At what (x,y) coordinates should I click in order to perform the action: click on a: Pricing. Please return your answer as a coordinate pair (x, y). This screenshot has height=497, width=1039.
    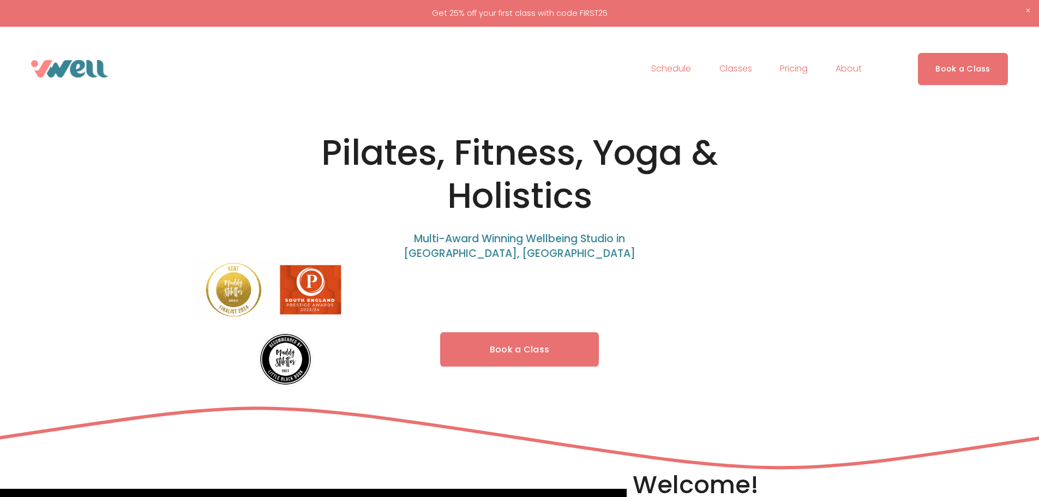
    Looking at the image, I should click on (793, 69).